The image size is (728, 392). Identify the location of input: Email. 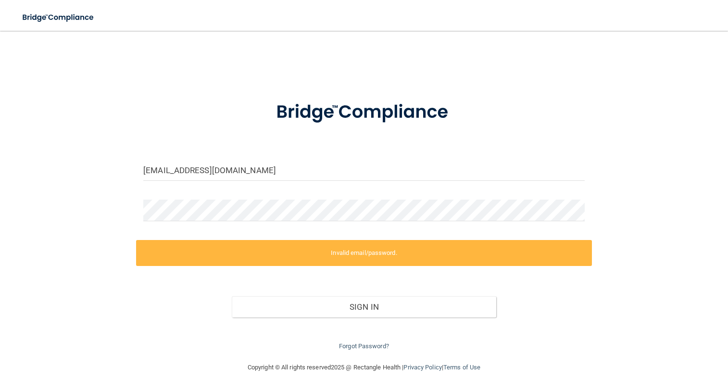
(364, 170).